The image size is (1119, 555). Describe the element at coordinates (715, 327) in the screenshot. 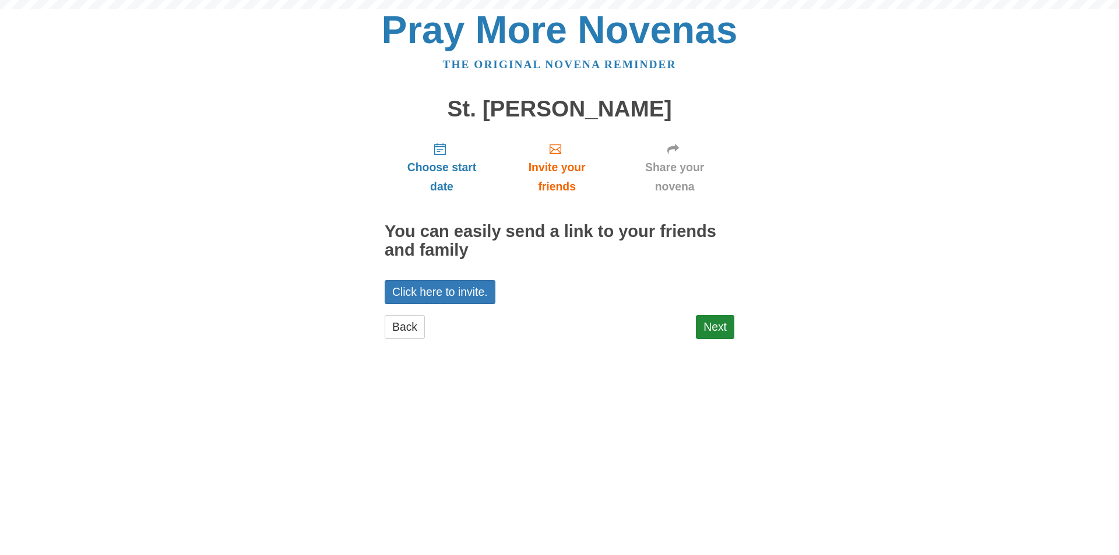

I see `a: Next` at that location.